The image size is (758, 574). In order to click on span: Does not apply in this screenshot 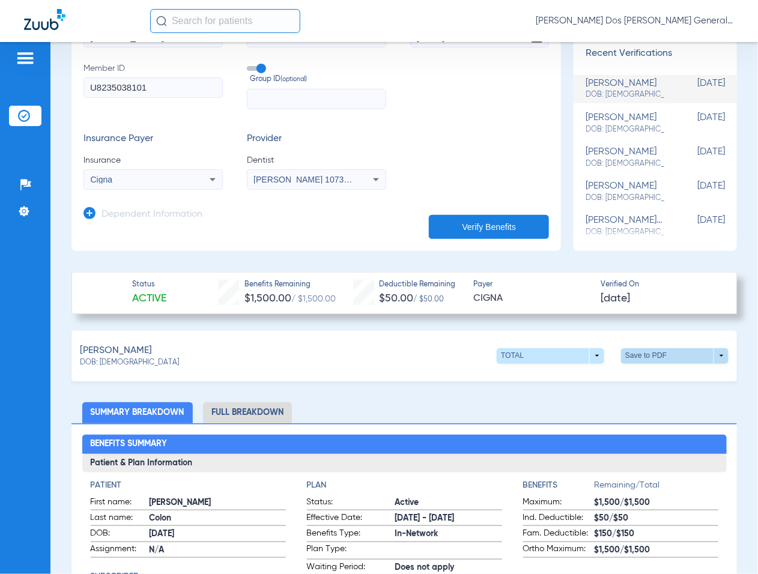, I will do `click(449, 568)`.